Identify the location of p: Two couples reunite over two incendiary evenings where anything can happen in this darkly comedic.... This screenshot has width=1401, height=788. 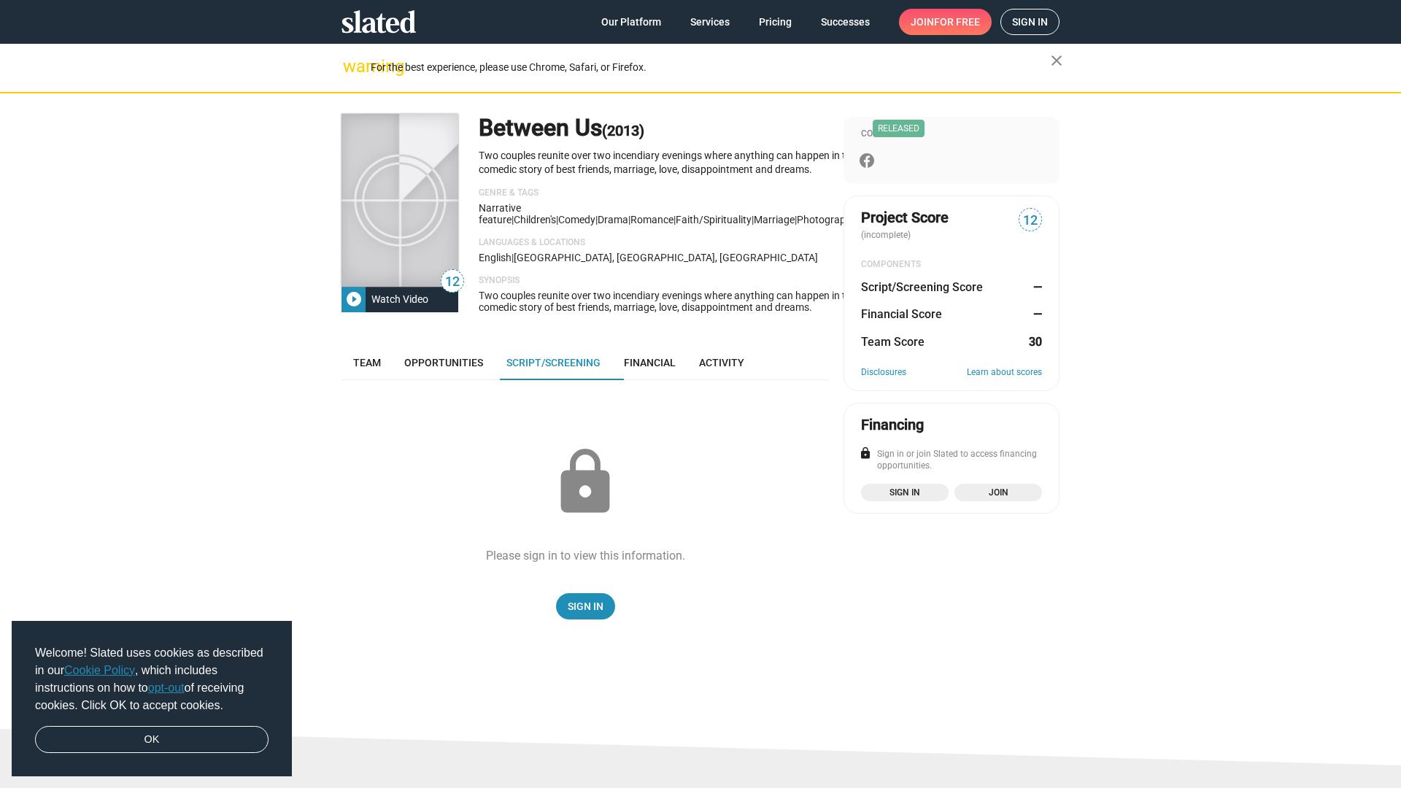
(701, 162).